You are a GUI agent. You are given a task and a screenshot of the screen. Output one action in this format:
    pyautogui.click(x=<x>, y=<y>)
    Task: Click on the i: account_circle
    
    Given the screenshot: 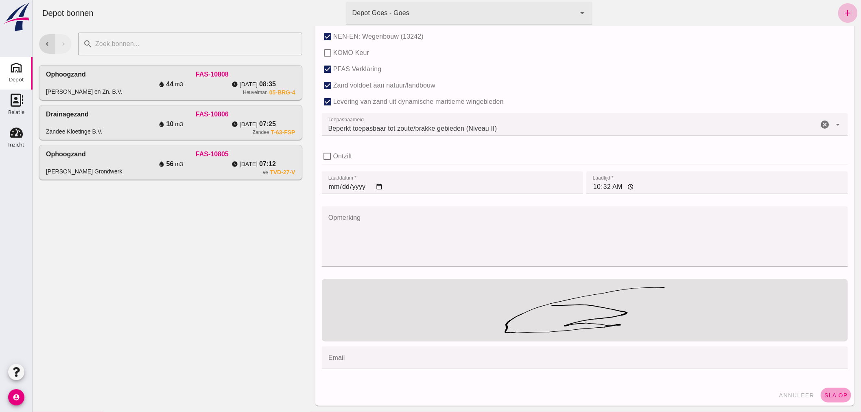 What is the action you would take?
    pyautogui.click(x=16, y=397)
    